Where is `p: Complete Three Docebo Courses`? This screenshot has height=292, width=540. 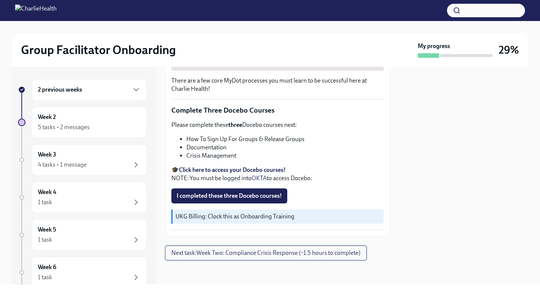
p: Complete Three Docebo Courses is located at coordinates (277, 110).